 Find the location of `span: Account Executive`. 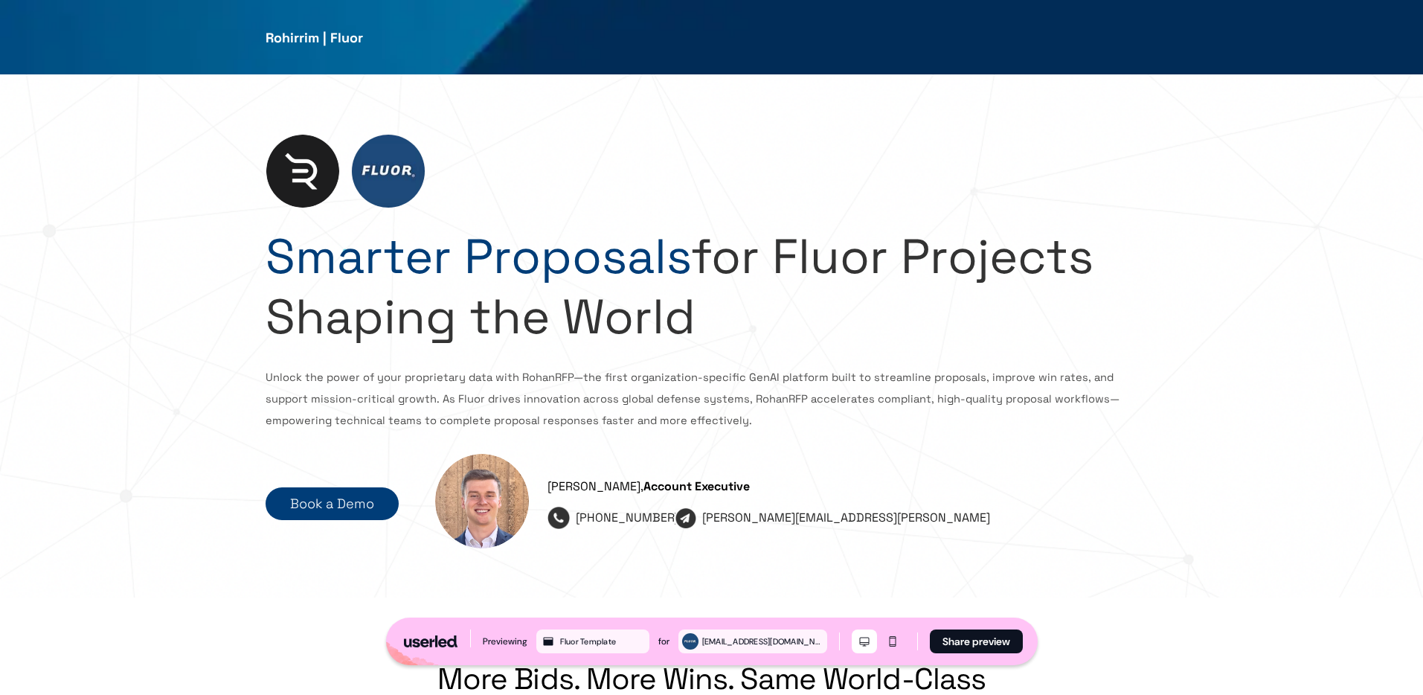

span: Account Executive is located at coordinates (696, 486).